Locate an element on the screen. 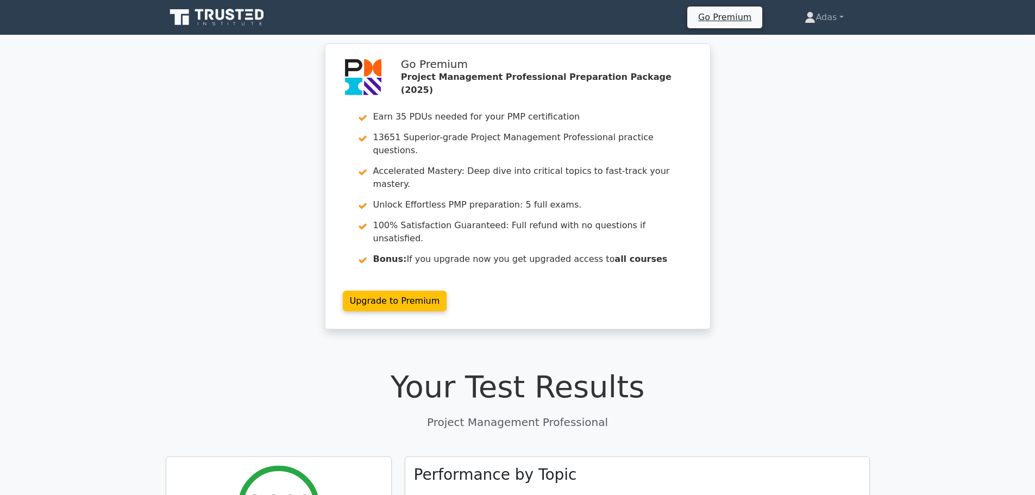  a: Upgrade to Premium is located at coordinates (395, 301).